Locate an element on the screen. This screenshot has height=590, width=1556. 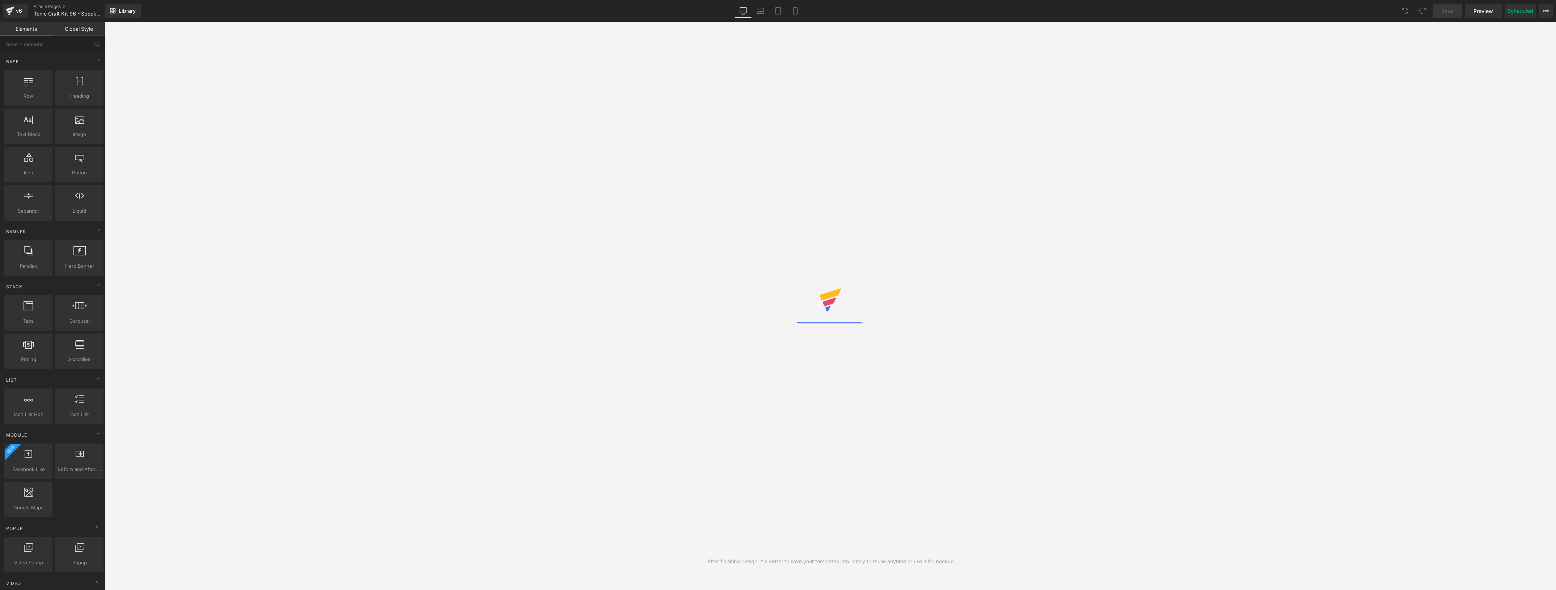
span: Library is located at coordinates (127, 11).